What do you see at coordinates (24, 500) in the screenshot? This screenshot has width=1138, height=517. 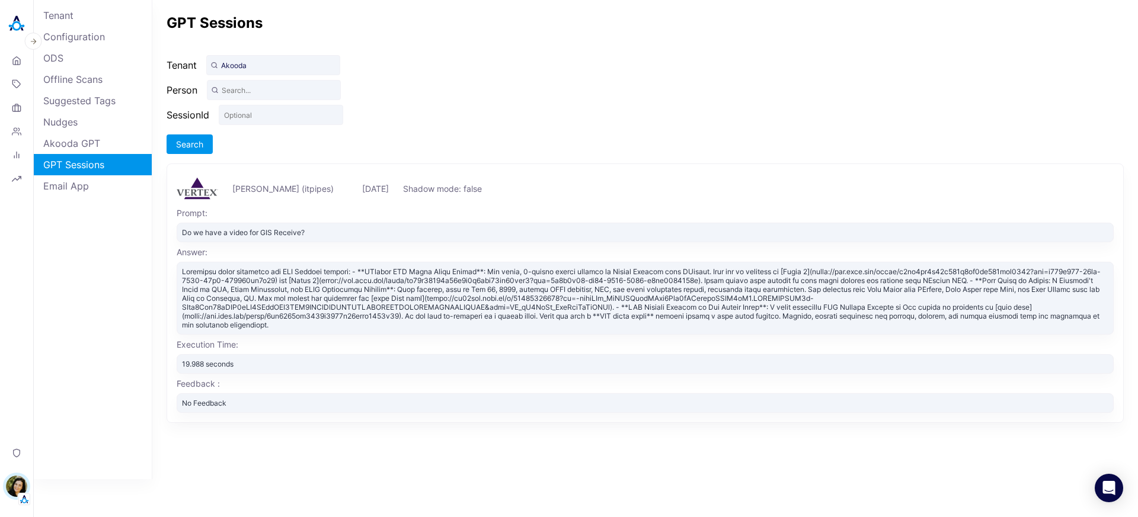 I see `img: Tenant Logo` at bounding box center [24, 500].